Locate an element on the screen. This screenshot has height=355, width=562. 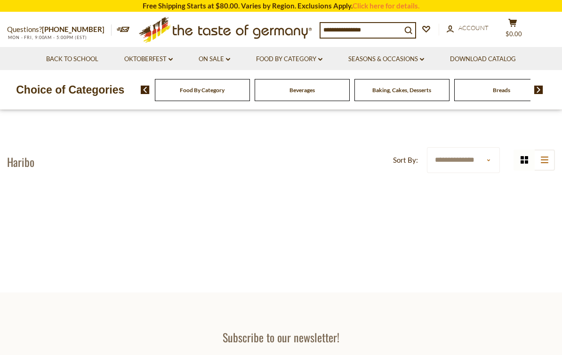
span: Breads is located at coordinates (501, 90).